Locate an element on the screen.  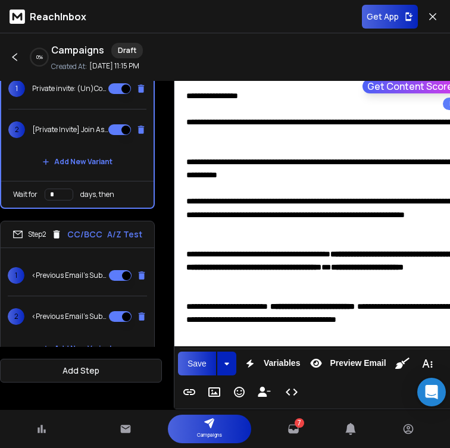
p: CC/BCC is located at coordinates (85, 235).